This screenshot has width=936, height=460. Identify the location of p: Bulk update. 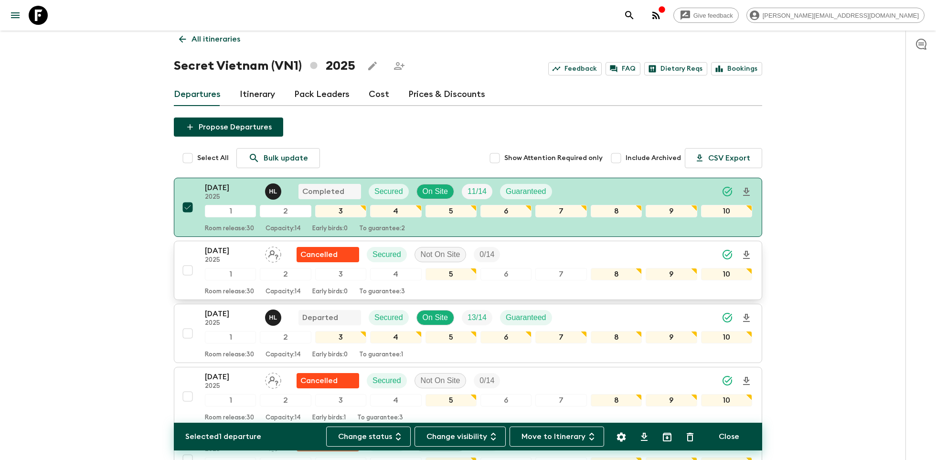
(286, 158).